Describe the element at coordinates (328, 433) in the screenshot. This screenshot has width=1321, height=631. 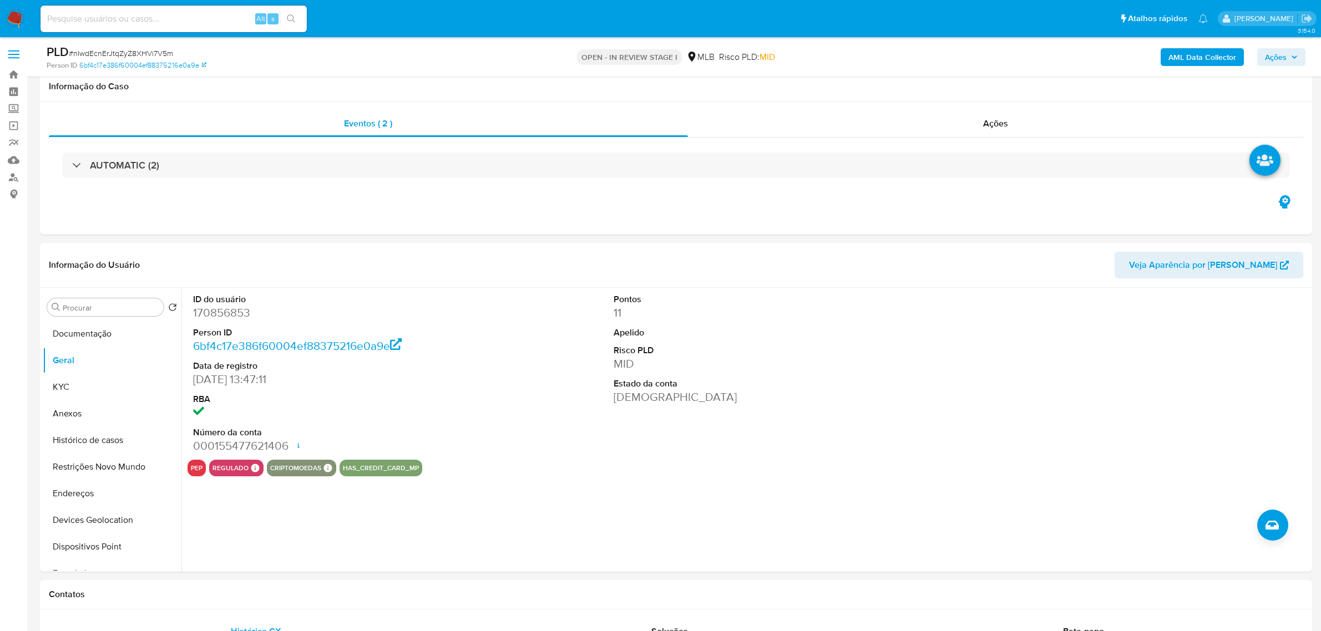
I see `dt: Número da conta` at that location.